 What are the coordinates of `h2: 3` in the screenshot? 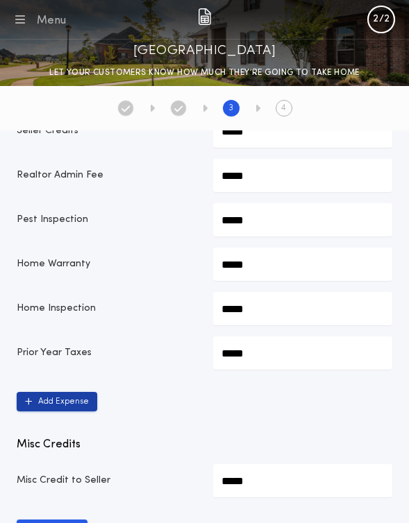 It's located at (230, 108).